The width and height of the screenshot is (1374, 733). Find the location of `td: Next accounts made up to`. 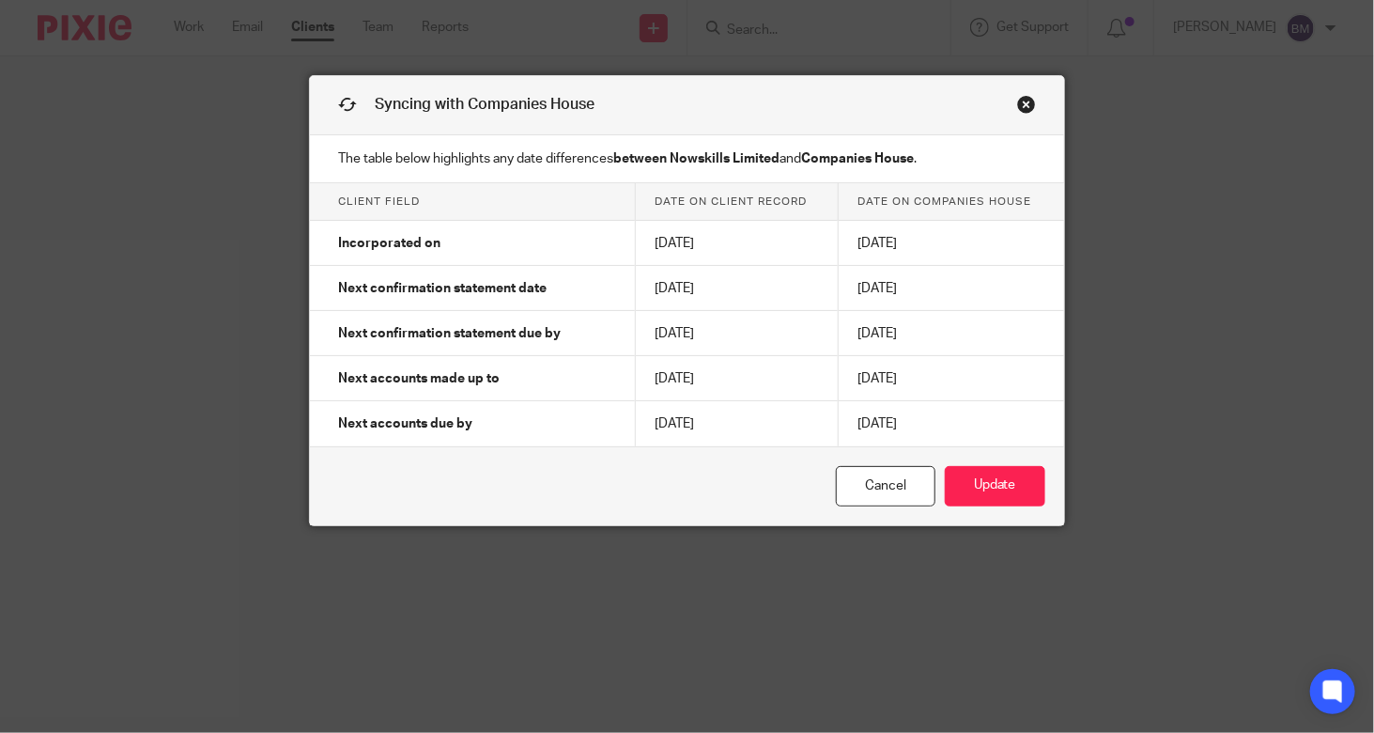

td: Next accounts made up to is located at coordinates (472, 379).